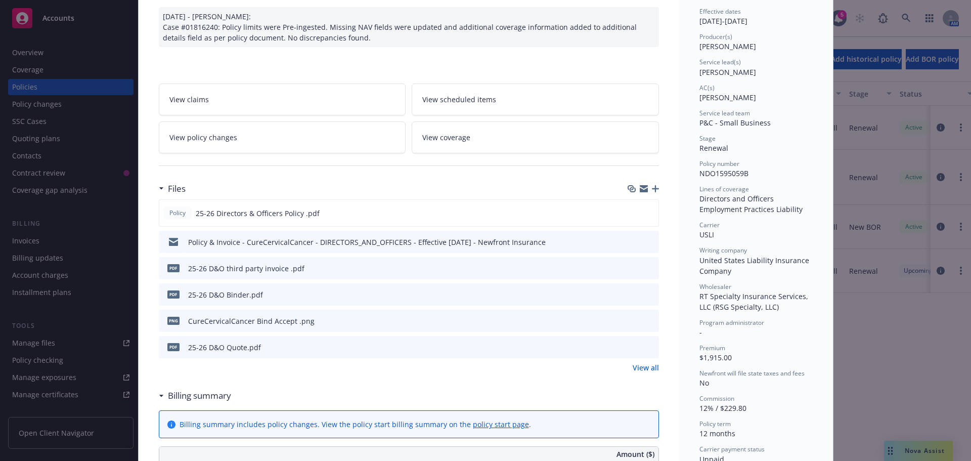 The width and height of the screenshot is (971, 461). I want to click on span: Service lead(s), so click(720, 62).